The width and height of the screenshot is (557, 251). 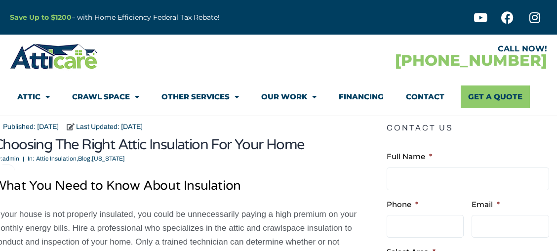 I want to click on a: Get A Quote, so click(x=495, y=97).